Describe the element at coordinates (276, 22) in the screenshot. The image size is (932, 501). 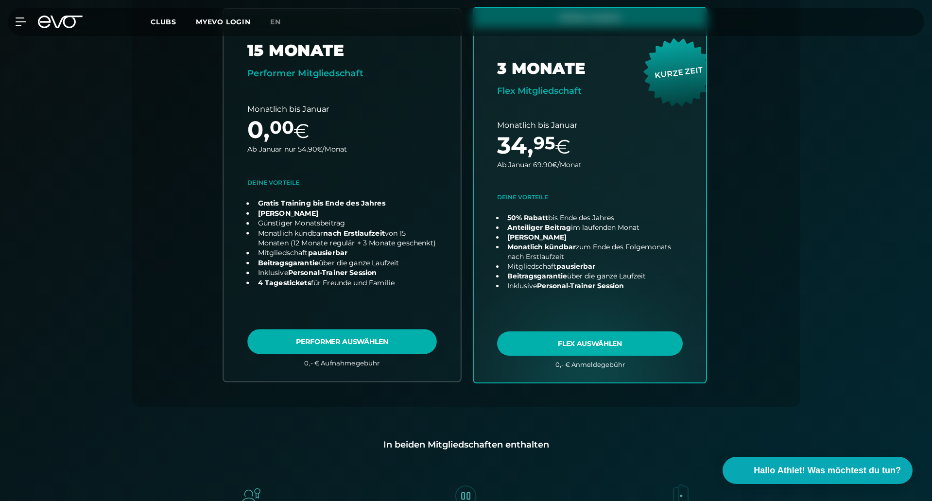
I see `span: en` at that location.